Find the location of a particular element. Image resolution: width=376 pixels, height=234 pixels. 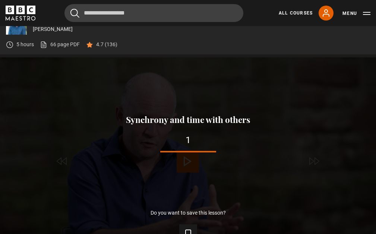

button: Submit the search query is located at coordinates (75, 13).